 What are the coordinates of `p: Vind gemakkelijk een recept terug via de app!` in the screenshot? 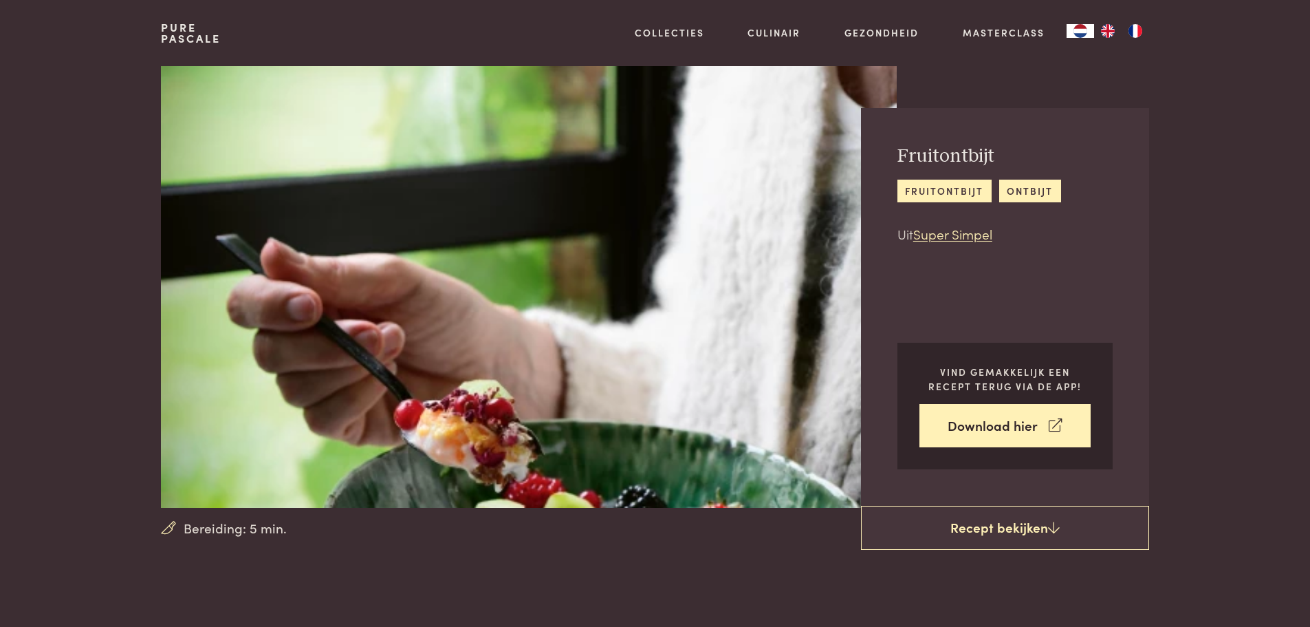 It's located at (1005, 378).